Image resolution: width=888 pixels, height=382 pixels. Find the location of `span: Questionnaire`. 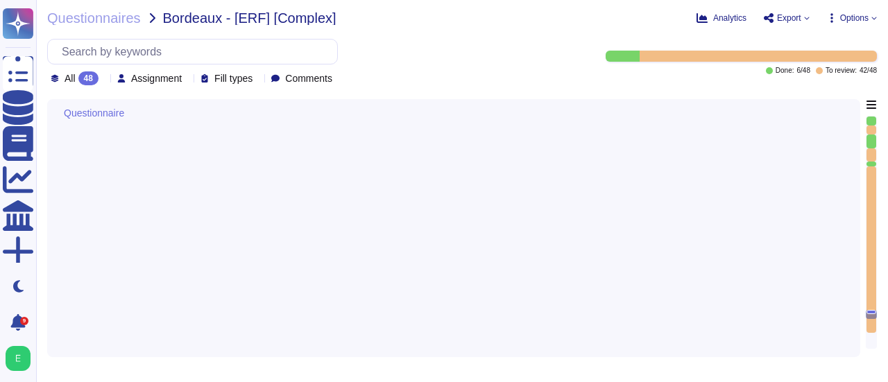

span: Questionnaire is located at coordinates (94, 113).